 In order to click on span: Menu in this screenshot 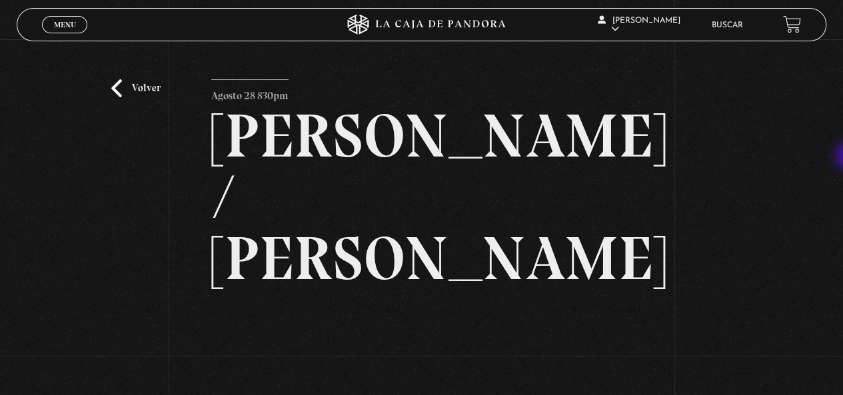, I will do `click(65, 25)`.